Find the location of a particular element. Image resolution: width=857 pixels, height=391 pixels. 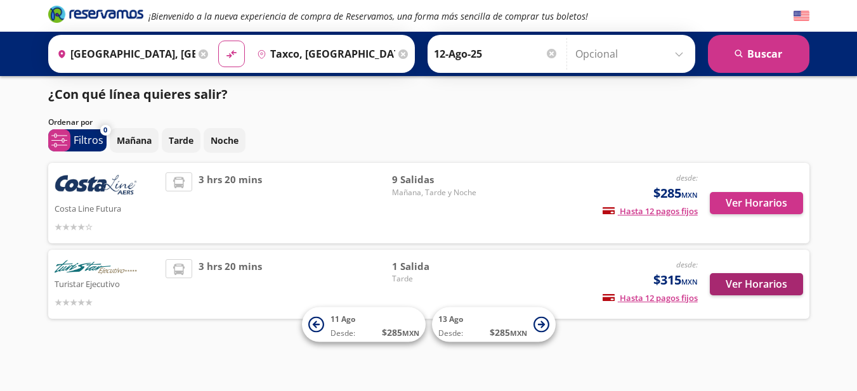

input: Buscar Origen is located at coordinates (124, 54).